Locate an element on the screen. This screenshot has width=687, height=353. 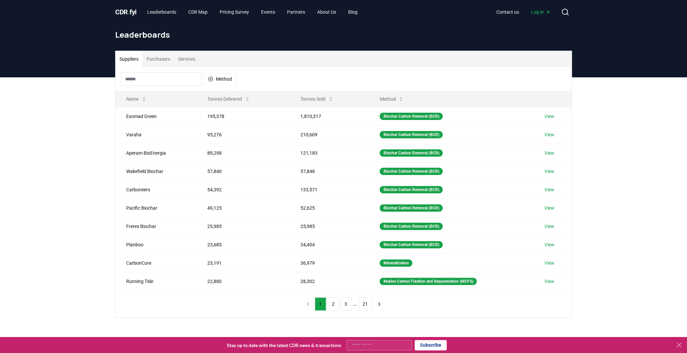
td: 23,685 is located at coordinates (243, 245).